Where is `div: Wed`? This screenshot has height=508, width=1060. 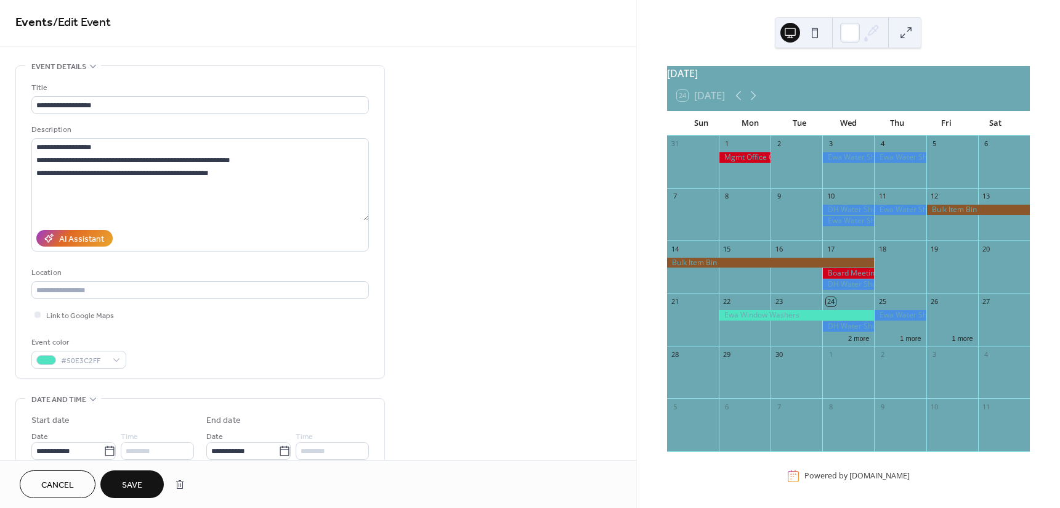
div: Wed is located at coordinates (848, 123).